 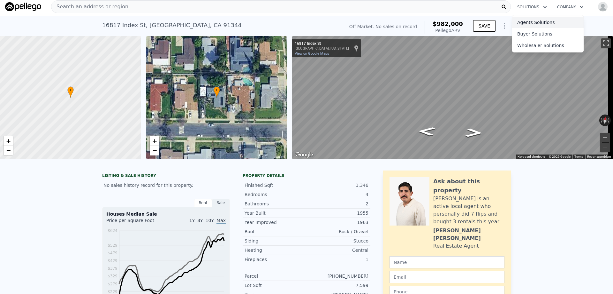 I want to click on button: Keyboard shortcuts, so click(x=532, y=157).